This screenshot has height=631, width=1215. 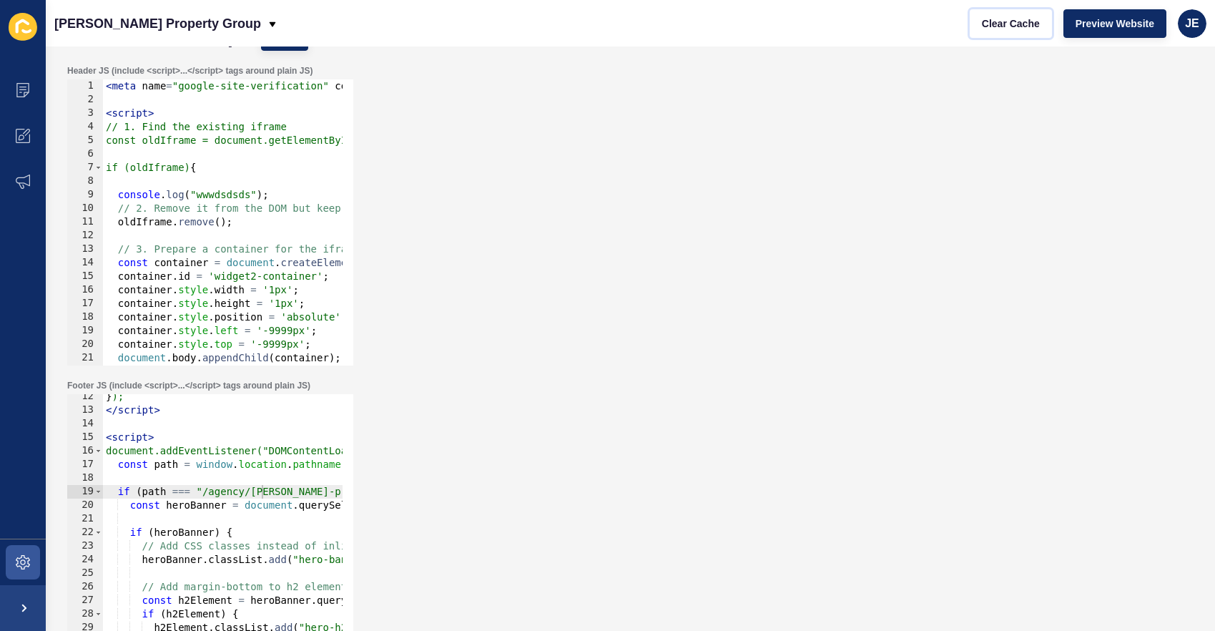 What do you see at coordinates (85, 99) in the screenshot?
I see `div: 2` at bounding box center [85, 99].